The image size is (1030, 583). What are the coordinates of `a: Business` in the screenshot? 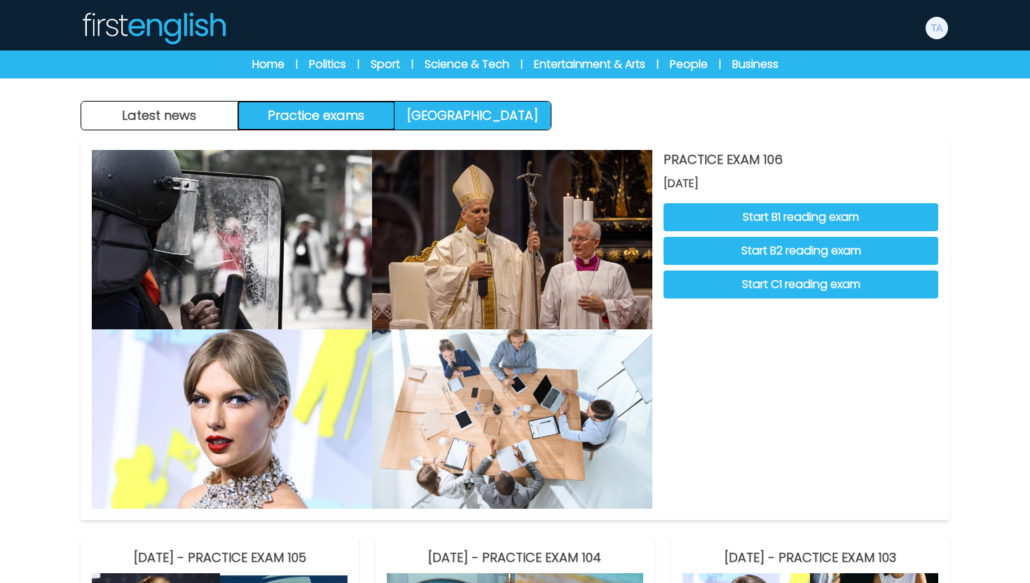 It's located at (756, 64).